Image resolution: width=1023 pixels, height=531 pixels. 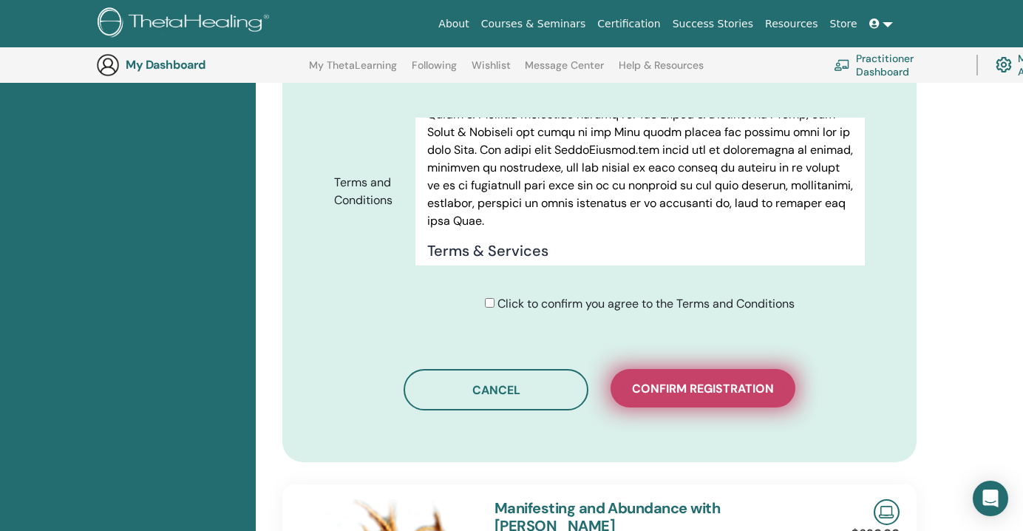 I want to click on span: Click to confirm you agree to the Terms and Conditions, so click(x=646, y=303).